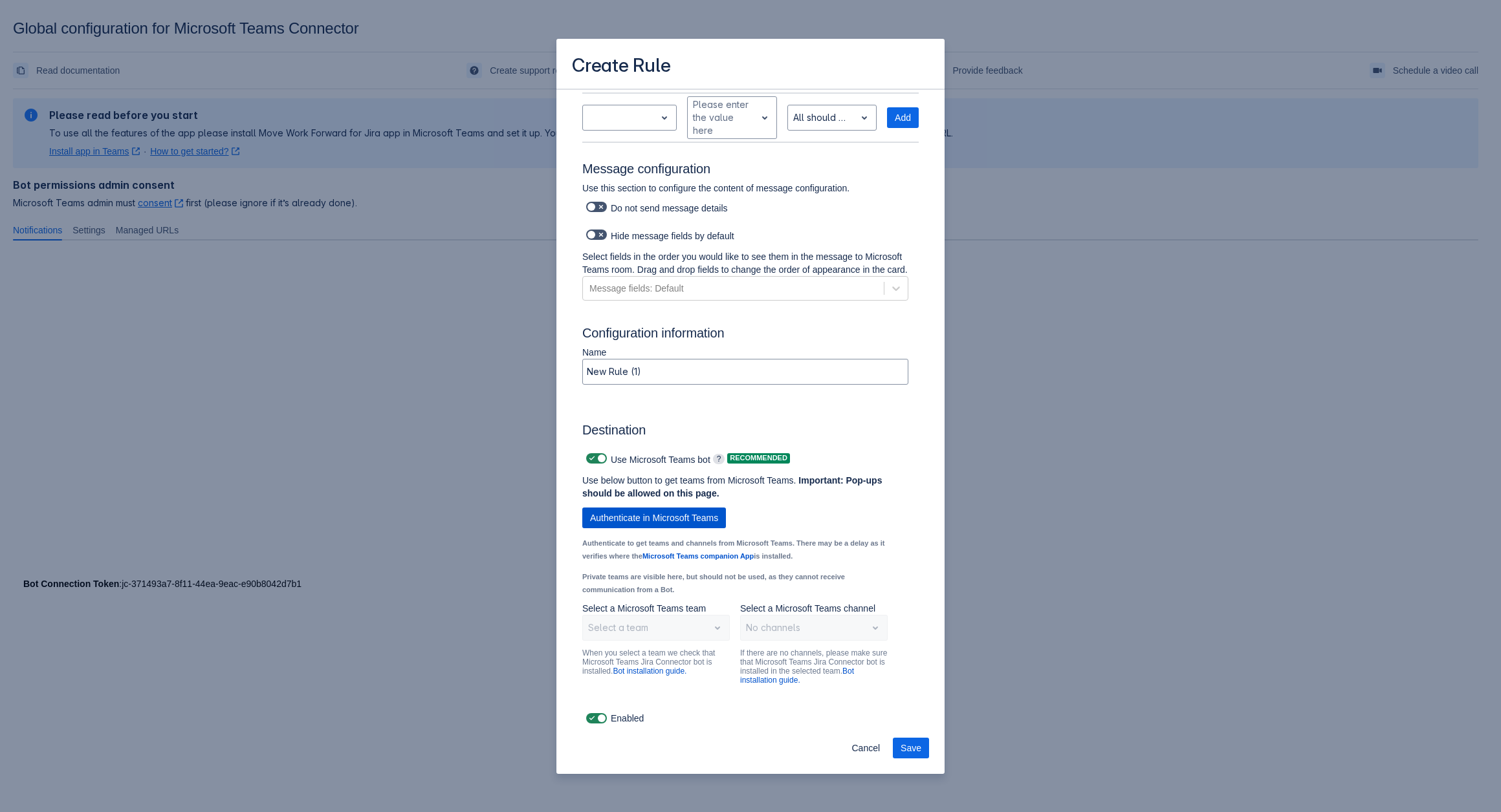 The width and height of the screenshot is (1501, 812). What do you see at coordinates (721, 118) in the screenshot?
I see `div: Please enter the value here` at bounding box center [721, 118].